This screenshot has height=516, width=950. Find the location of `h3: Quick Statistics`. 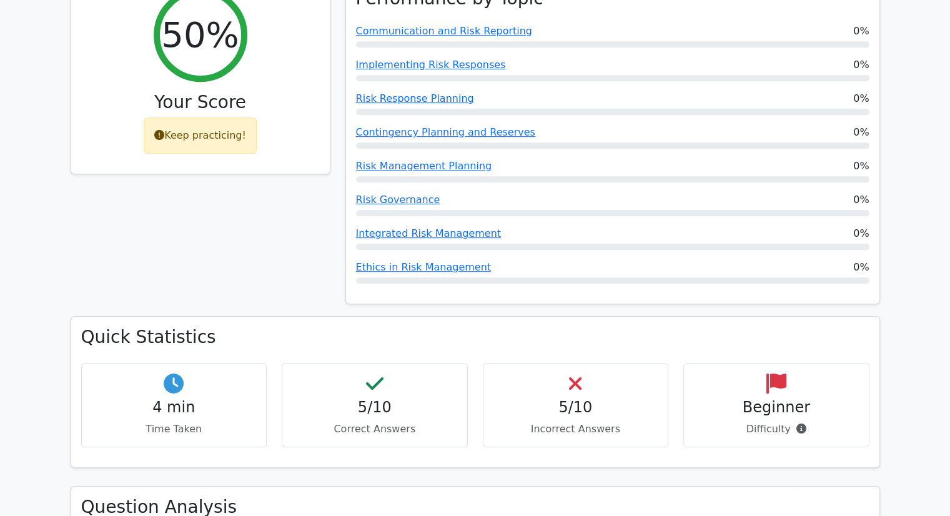

h3: Quick Statistics is located at coordinates (475, 337).